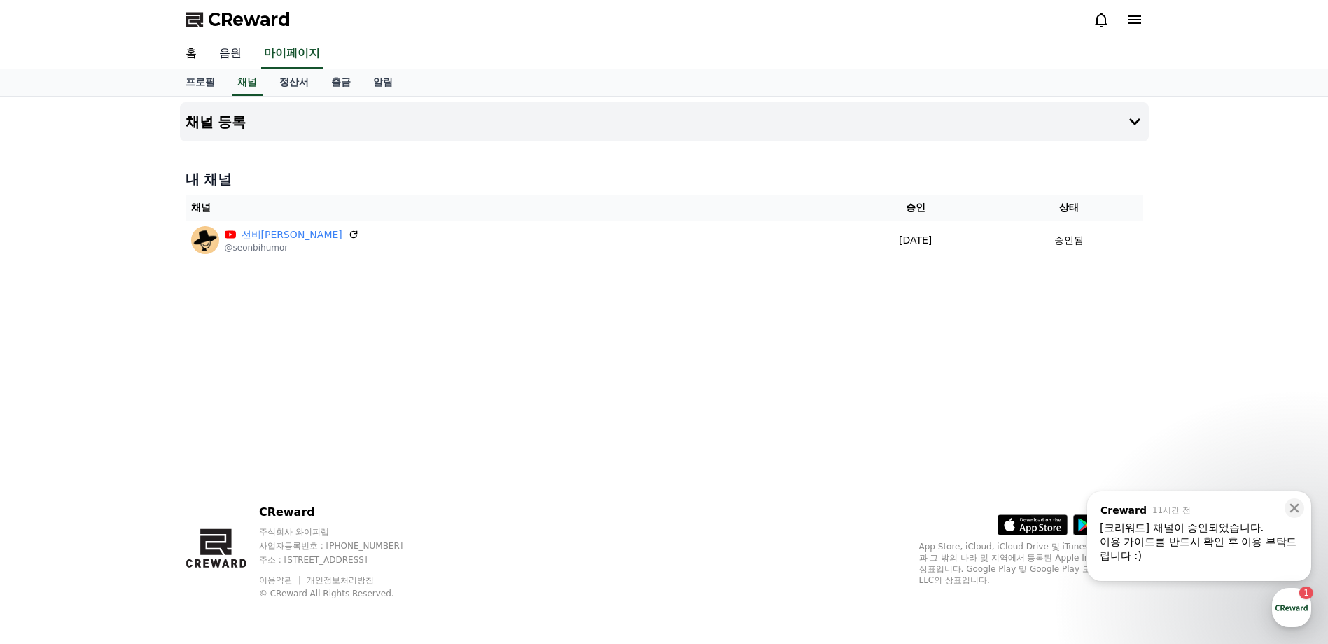 This screenshot has height=644, width=1328. Describe the element at coordinates (345, 513) in the screenshot. I see `p: CReward` at that location.